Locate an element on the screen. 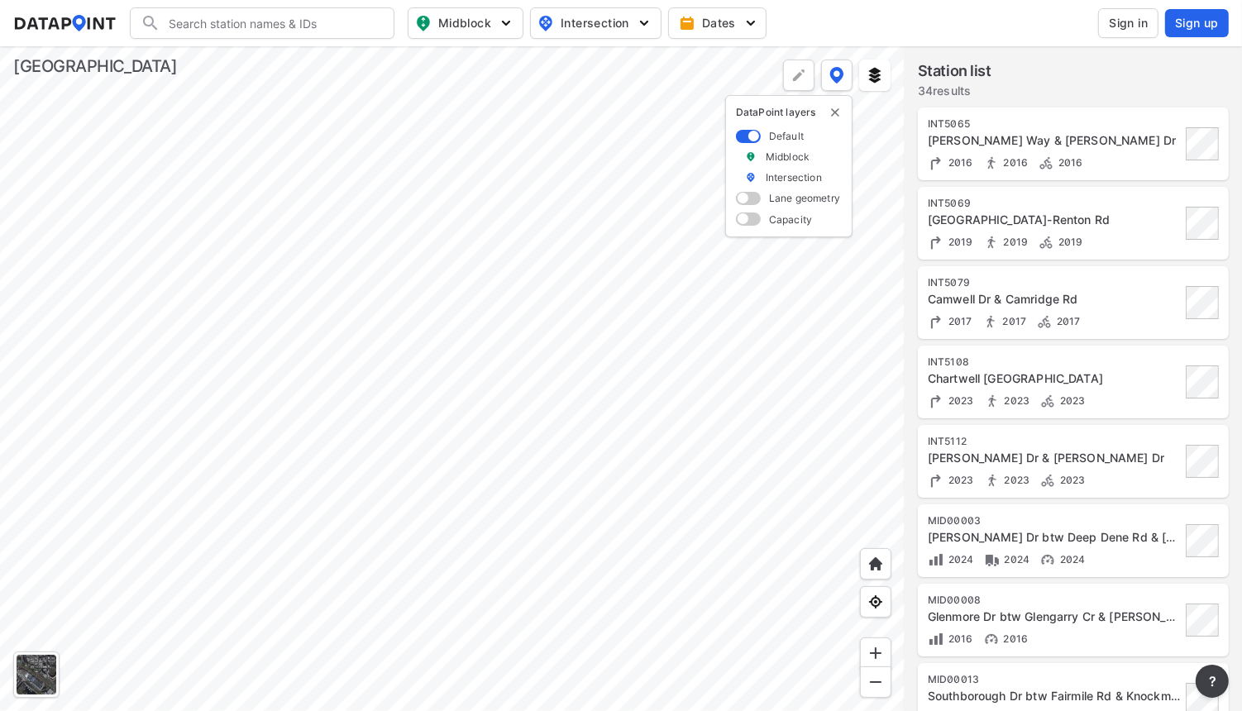 The image size is (1242, 711). img: ZvzfEJKXnyWIrJytrsY285QMwk63cM6Drc+sIAAAAASUVORK5CYII= is located at coordinates (876, 653).